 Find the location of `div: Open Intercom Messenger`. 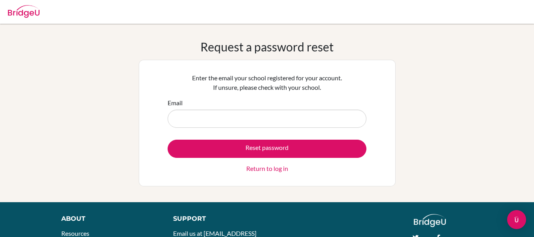

div: Open Intercom Messenger is located at coordinates (517, 219).